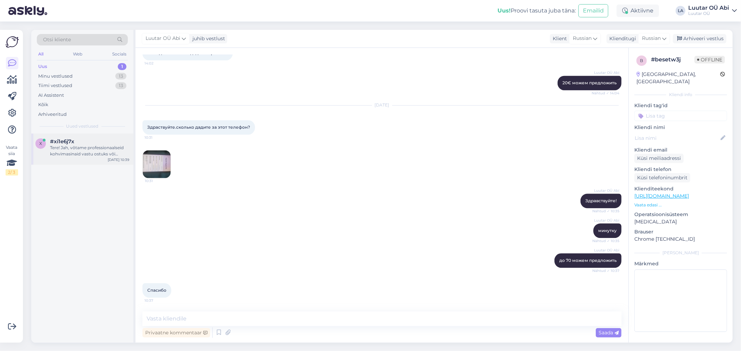  What do you see at coordinates (680, 232) in the screenshot?
I see `p: Brauser` at bounding box center [680, 232].